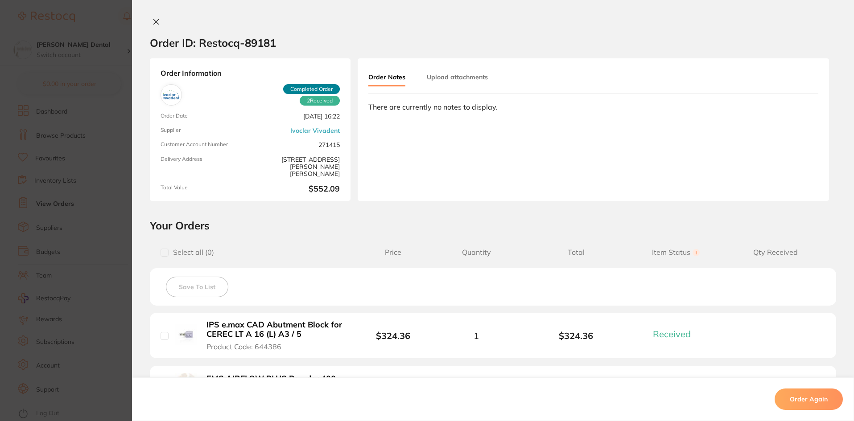 This screenshot has width=854, height=421. Describe the element at coordinates (250, 73) in the screenshot. I see `strong: Order Information` at that location.